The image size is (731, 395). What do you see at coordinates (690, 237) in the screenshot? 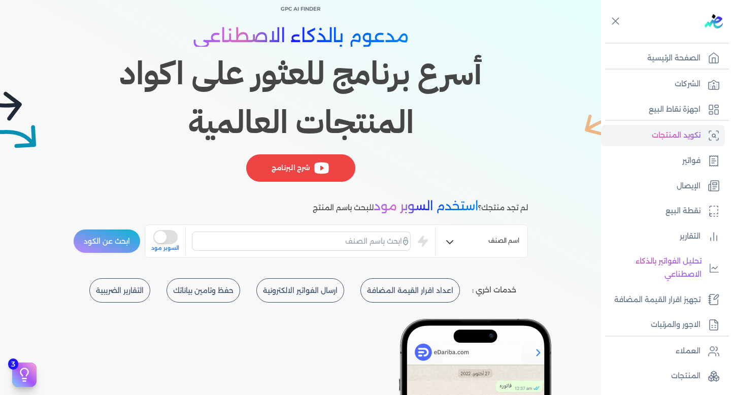
I see `p: التقارير` at bounding box center [690, 237].